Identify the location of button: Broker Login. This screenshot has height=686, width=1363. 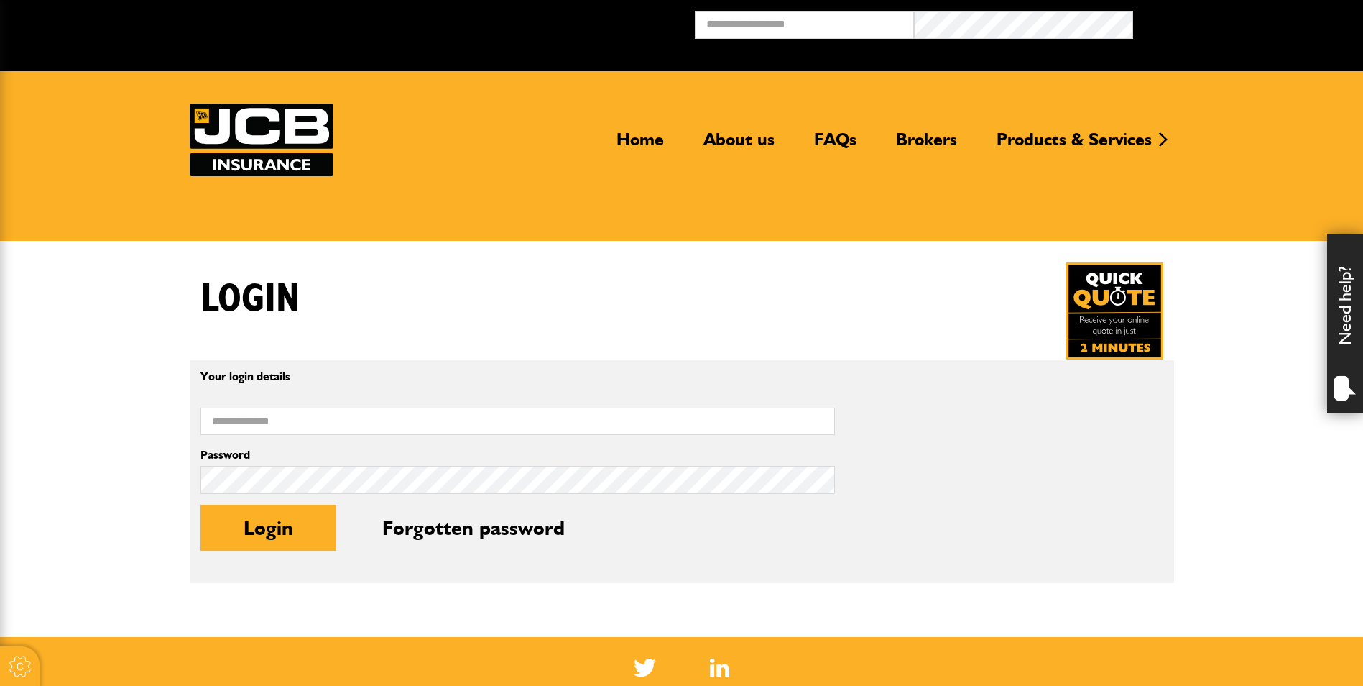
(1243, 22).